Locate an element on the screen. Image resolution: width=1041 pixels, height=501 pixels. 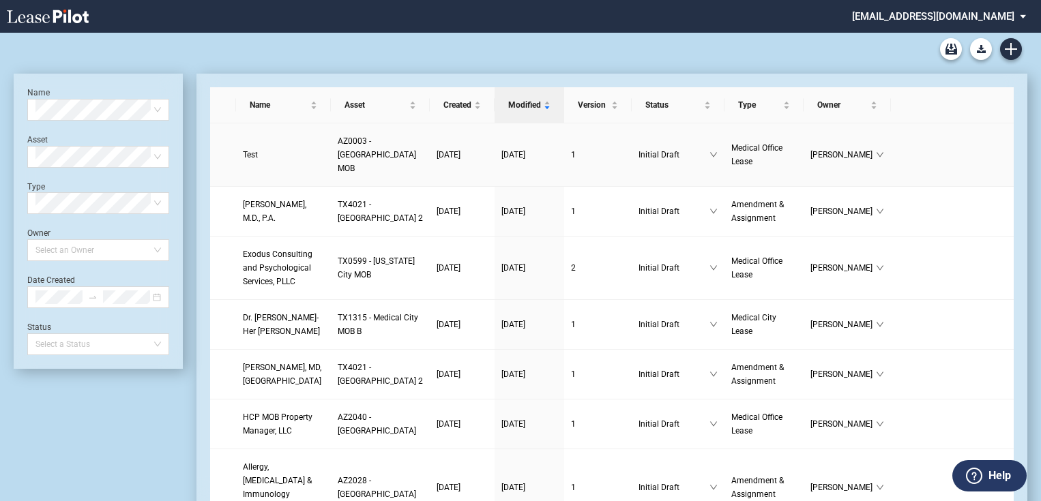
span: Amendment & Assignment is located at coordinates (757, 211).